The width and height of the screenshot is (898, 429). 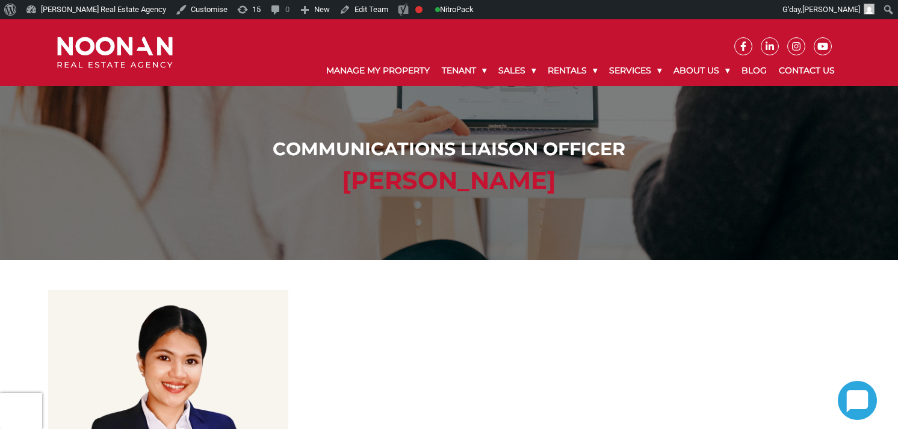 I want to click on a: Contact Us, so click(x=807, y=70).